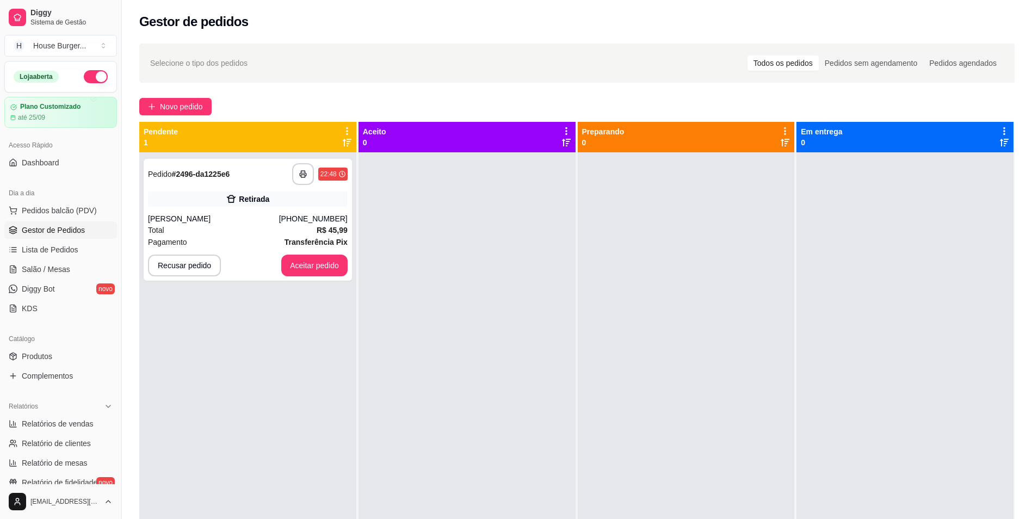  Describe the element at coordinates (60, 482) in the screenshot. I see `a: Relatório de fidelidadenovo` at that location.